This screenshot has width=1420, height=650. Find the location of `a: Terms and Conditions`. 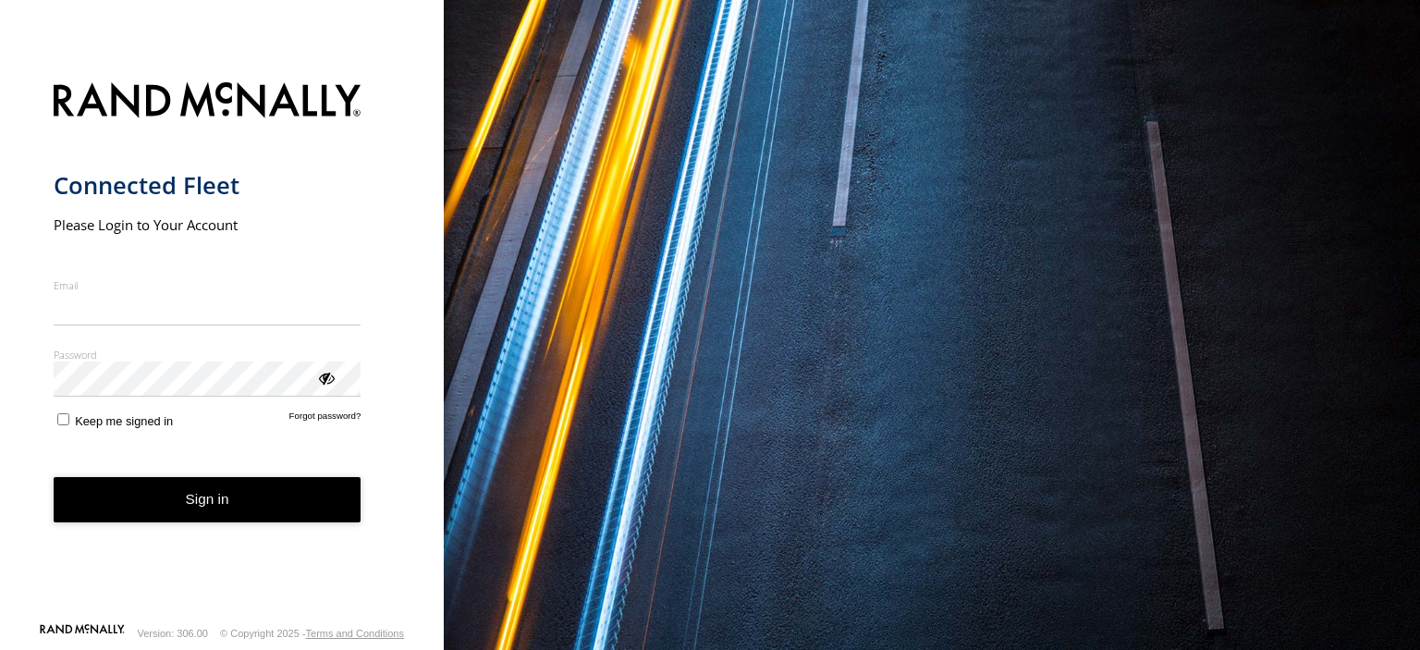

a: Terms and Conditions is located at coordinates (355, 633).